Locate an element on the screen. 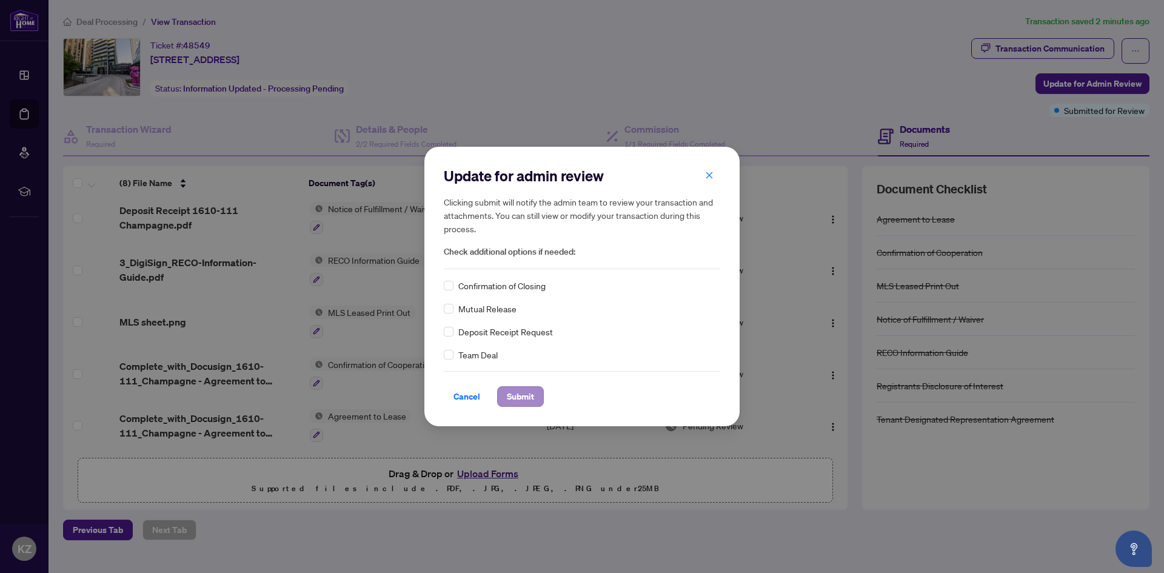 This screenshot has height=573, width=1164. span: Submit is located at coordinates (520, 396).